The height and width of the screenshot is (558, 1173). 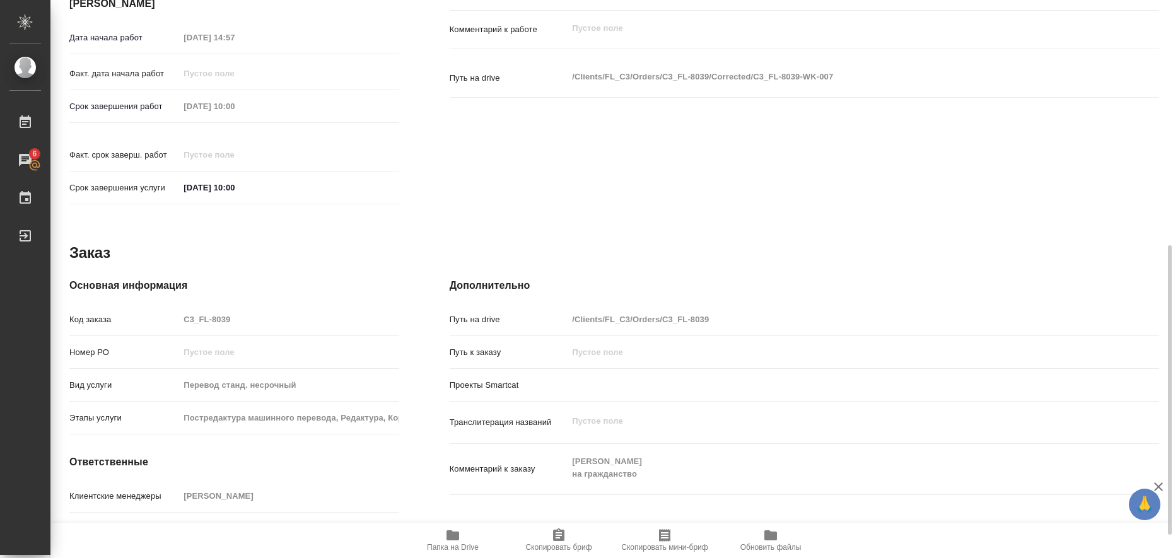 I want to click on textarea: /Clients/FL_C3/Orders/C3_FL-8039/Corrected/C3_FL-8039-WK-007, so click(x=834, y=77).